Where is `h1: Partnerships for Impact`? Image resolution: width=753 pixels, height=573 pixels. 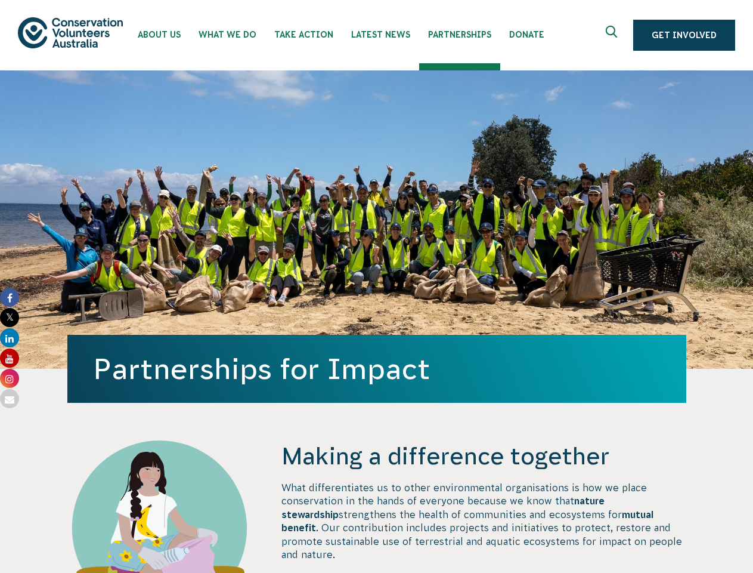 h1: Partnerships for Impact is located at coordinates (377, 369).